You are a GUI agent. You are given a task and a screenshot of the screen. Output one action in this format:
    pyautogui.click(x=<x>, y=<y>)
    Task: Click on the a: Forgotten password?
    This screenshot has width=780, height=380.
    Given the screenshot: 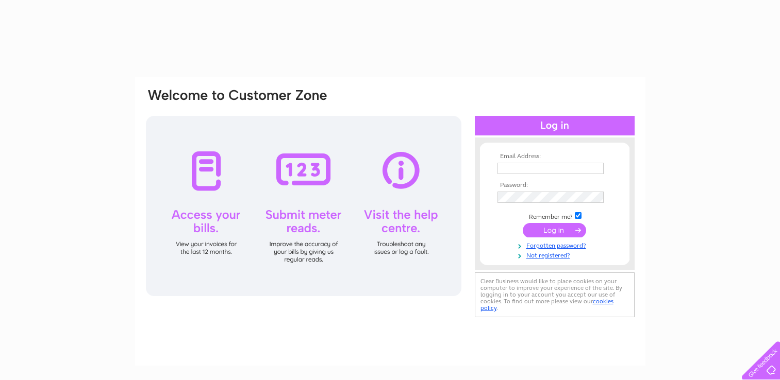 What is the action you would take?
    pyautogui.click(x=556, y=245)
    